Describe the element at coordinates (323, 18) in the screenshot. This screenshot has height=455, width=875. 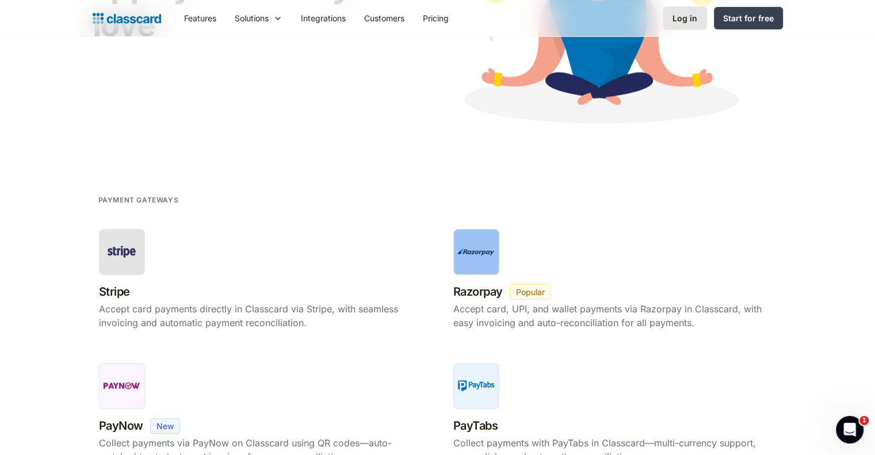
I see `a: Integrations` at that location.